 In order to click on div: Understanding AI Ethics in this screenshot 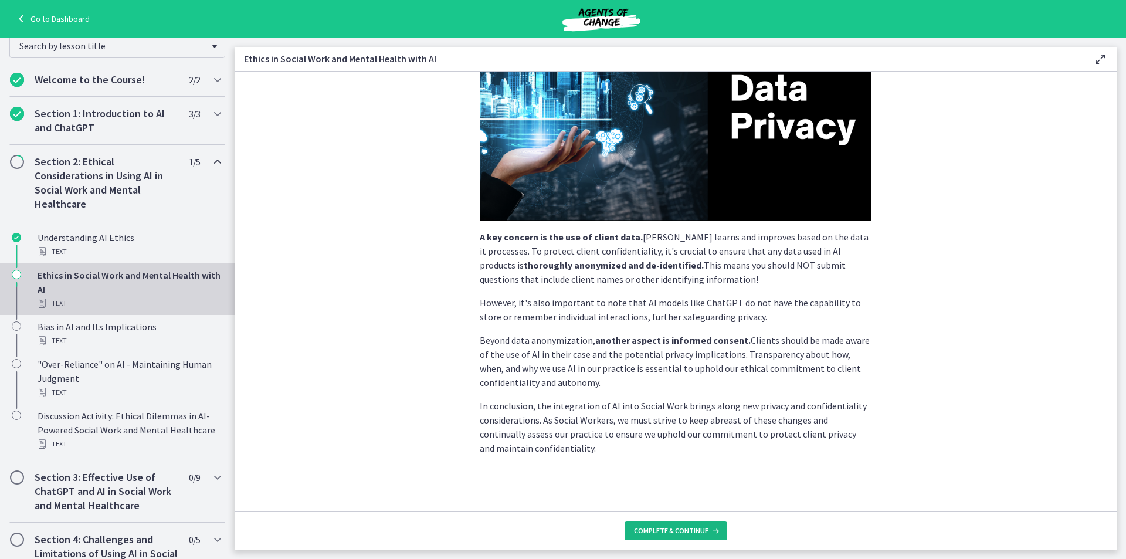, I will do `click(129, 245)`.